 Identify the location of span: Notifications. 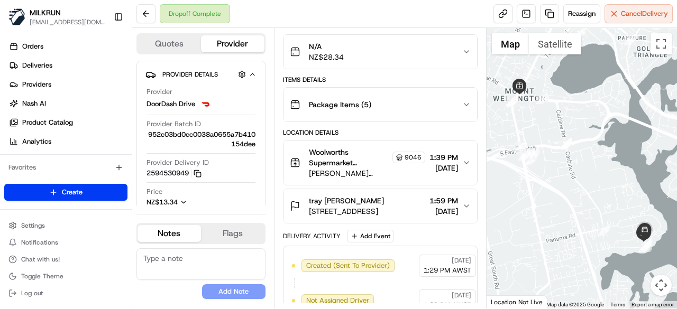
(40, 243).